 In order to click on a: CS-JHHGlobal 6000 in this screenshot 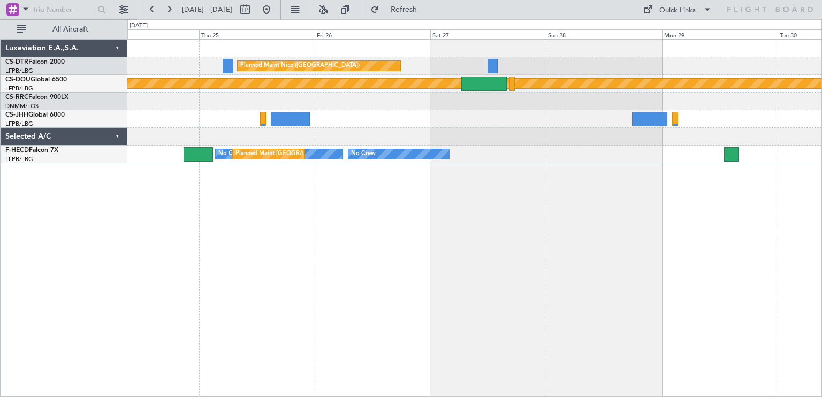, I will do `click(35, 115)`.